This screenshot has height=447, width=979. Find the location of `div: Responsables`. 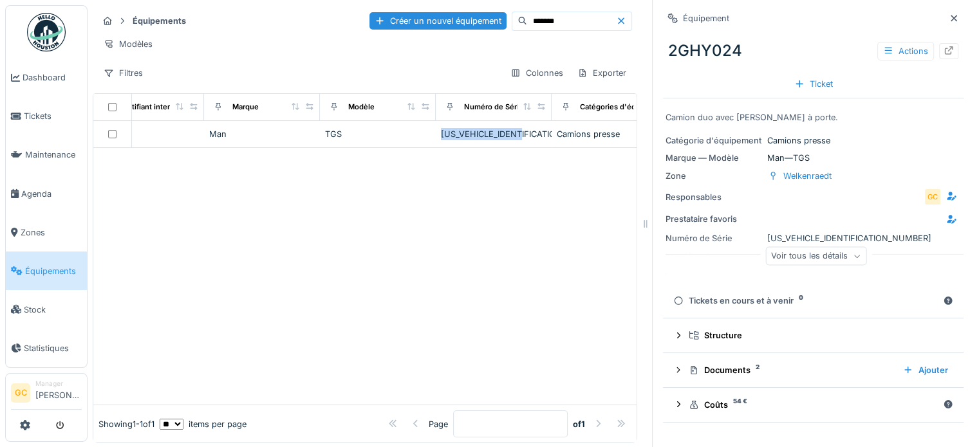

div: Responsables is located at coordinates (714, 197).